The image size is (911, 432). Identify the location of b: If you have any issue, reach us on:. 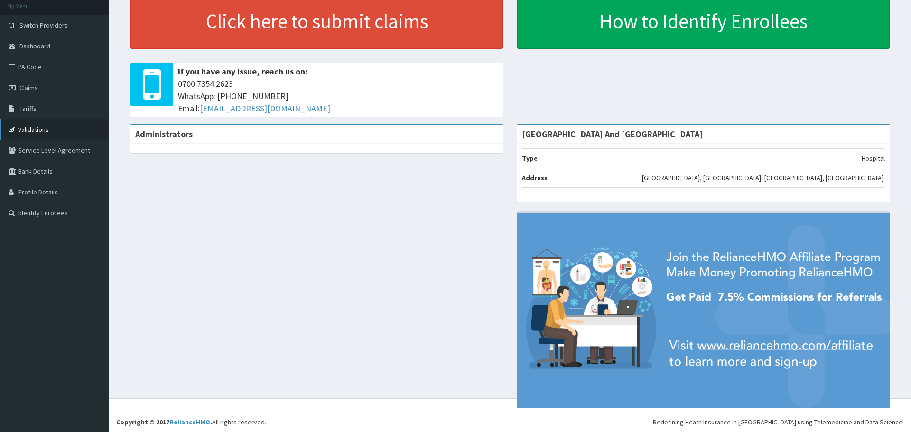
(242, 71).